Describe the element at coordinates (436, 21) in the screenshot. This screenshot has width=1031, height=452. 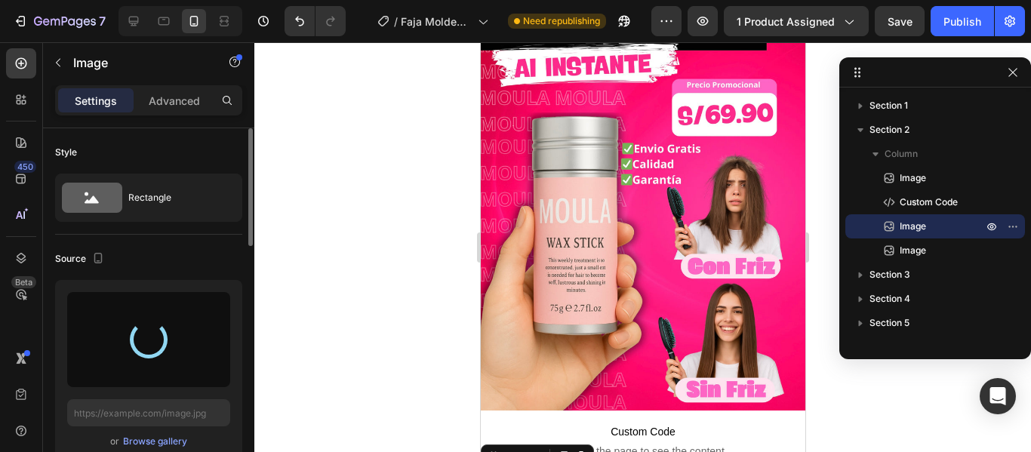
I see `span: Faja Moldeadora Sin Varillas` at that location.